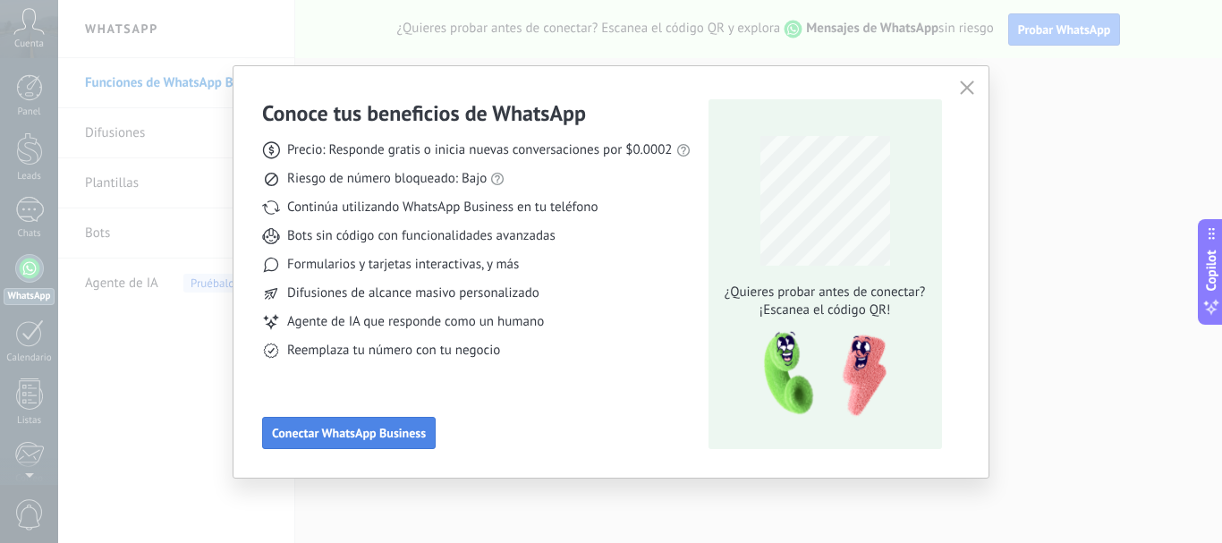 The image size is (1222, 543). What do you see at coordinates (421, 236) in the screenshot?
I see `span: Bots sin código con funcionalidades avanzadas` at bounding box center [421, 236].